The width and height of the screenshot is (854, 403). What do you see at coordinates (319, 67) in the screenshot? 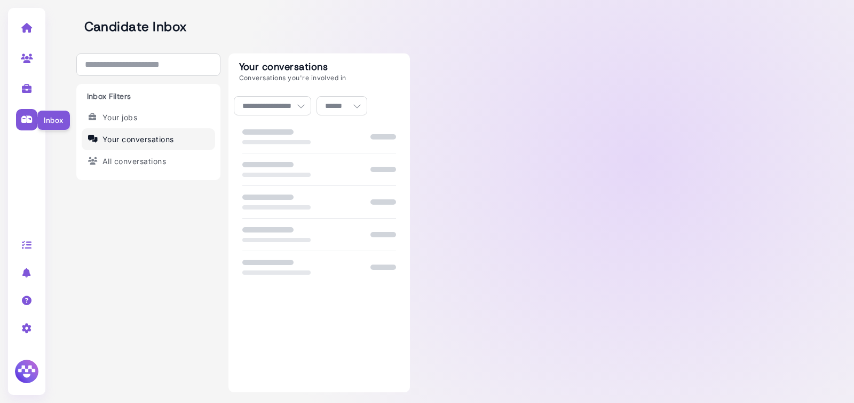
I see `h2: Your conversations` at bounding box center [319, 67].